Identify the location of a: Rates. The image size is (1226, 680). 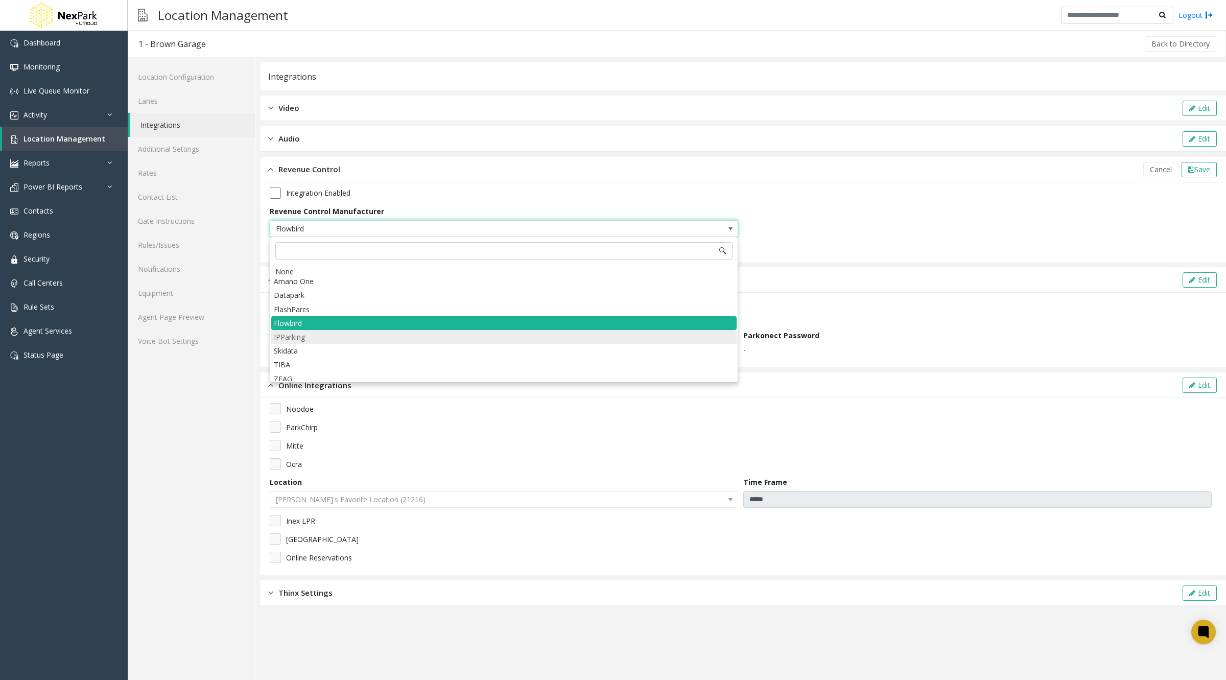
(191, 173).